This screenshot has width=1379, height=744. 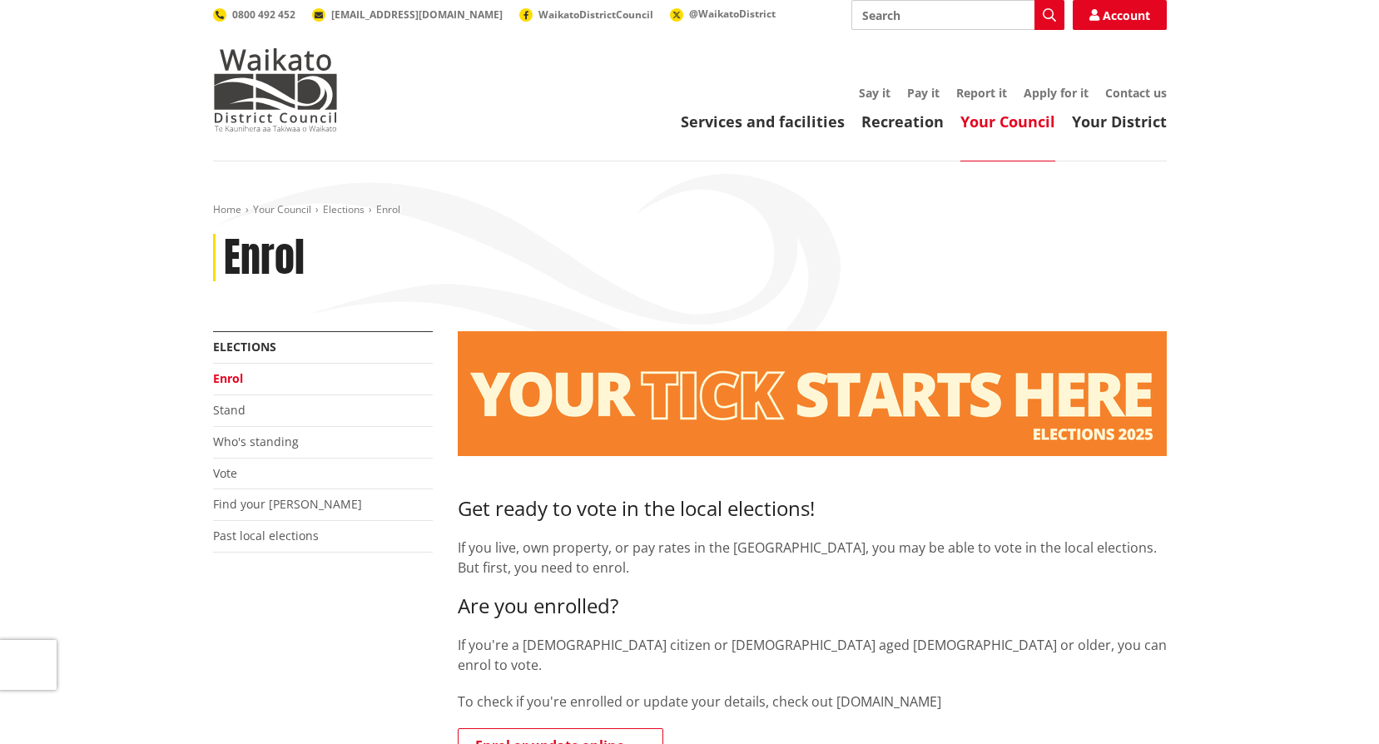 What do you see at coordinates (732, 13) in the screenshot?
I see `span: @WaikatoDistrict` at bounding box center [732, 13].